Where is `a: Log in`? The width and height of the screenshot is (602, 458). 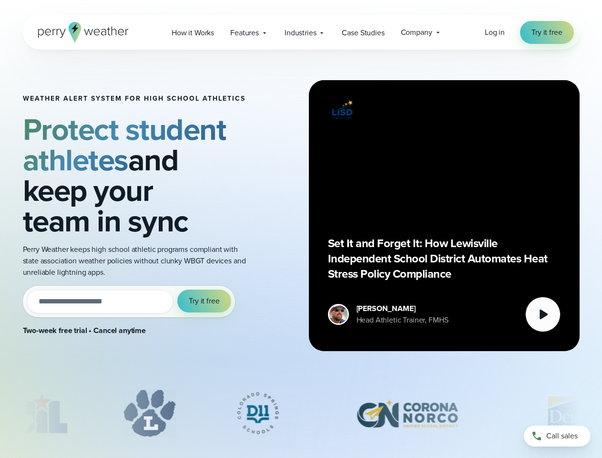
a: Log in is located at coordinates (495, 32).